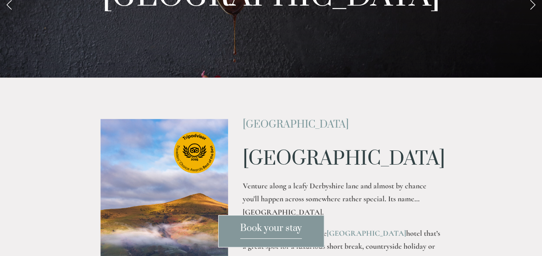 The height and width of the screenshot is (256, 542). I want to click on a: Book your stay, so click(271, 231).